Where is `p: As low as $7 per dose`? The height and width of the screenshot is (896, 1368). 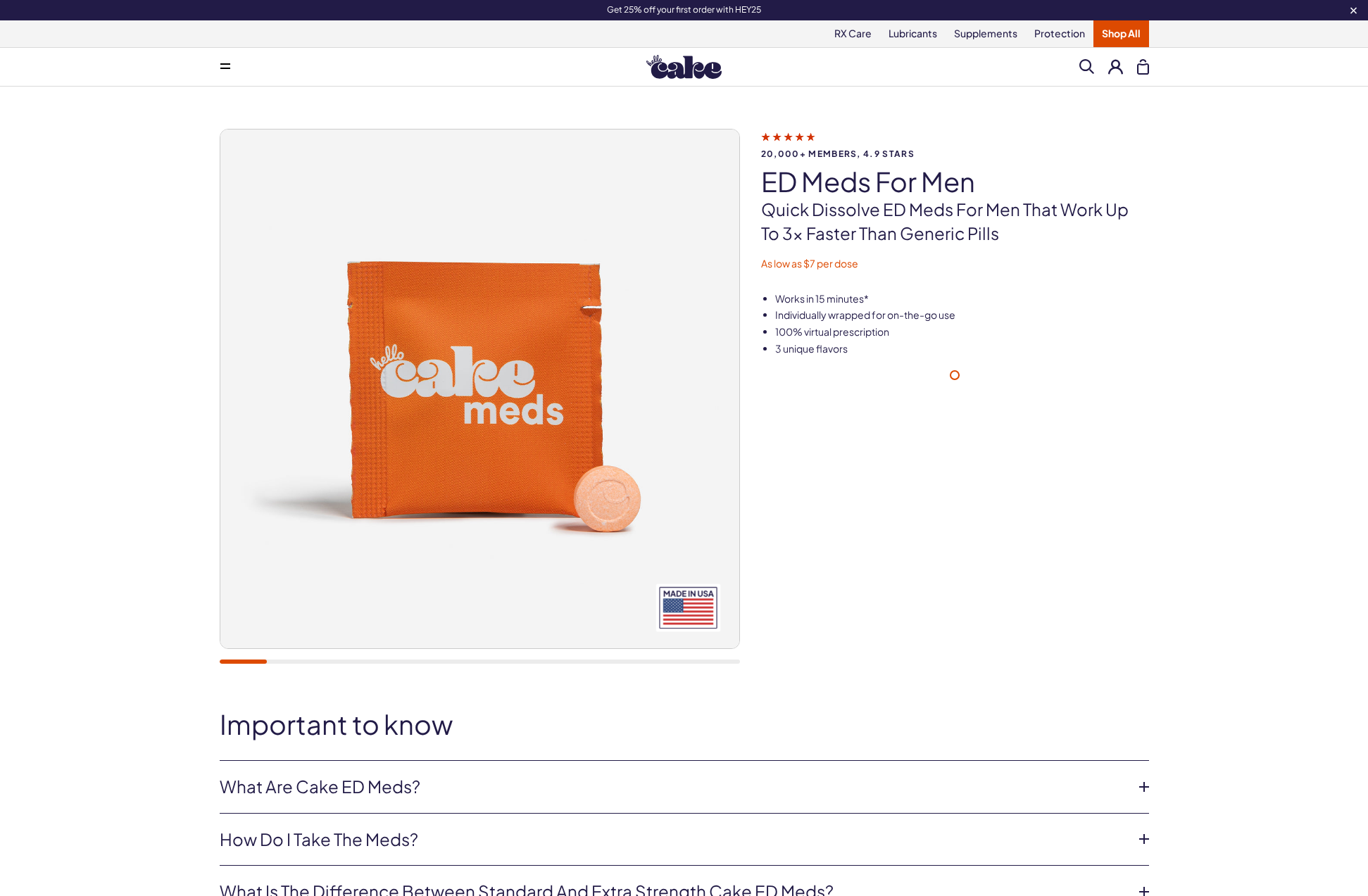 p: As low as $7 per dose is located at coordinates (954, 264).